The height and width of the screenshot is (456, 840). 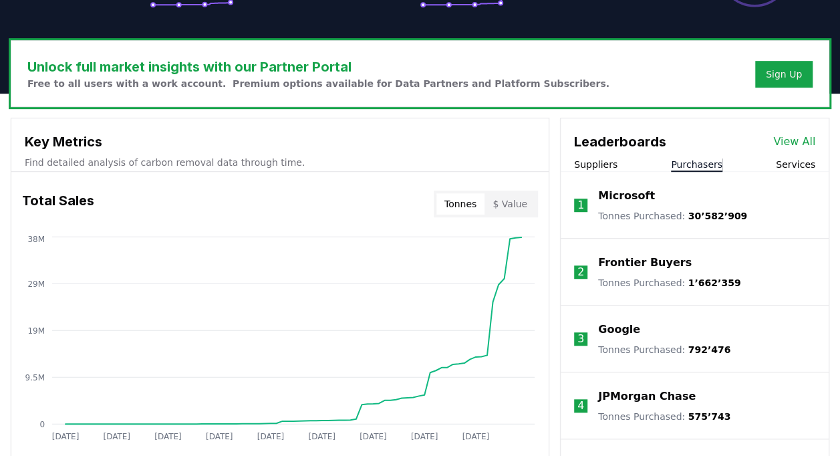 I want to click on span: 30’582’909, so click(x=718, y=216).